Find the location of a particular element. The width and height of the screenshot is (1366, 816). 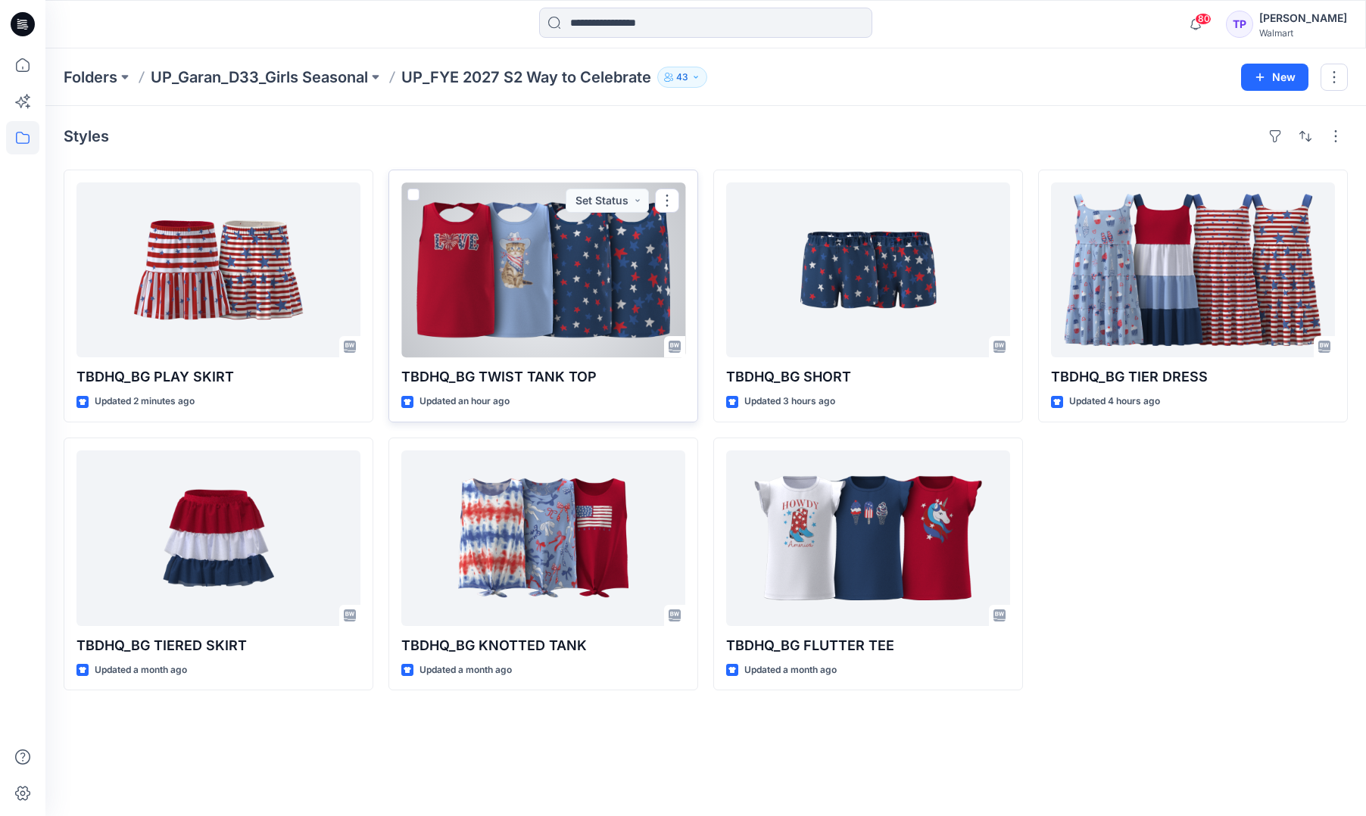

p: Folders is located at coordinates (90, 77).